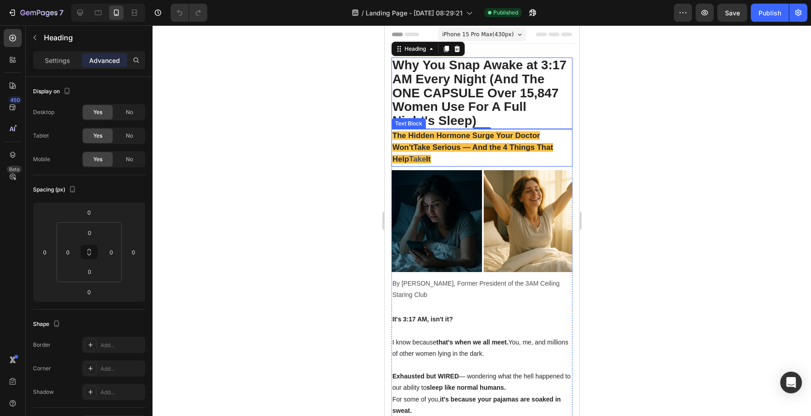  What do you see at coordinates (57, 60) in the screenshot?
I see `p: Settings` at bounding box center [57, 60].